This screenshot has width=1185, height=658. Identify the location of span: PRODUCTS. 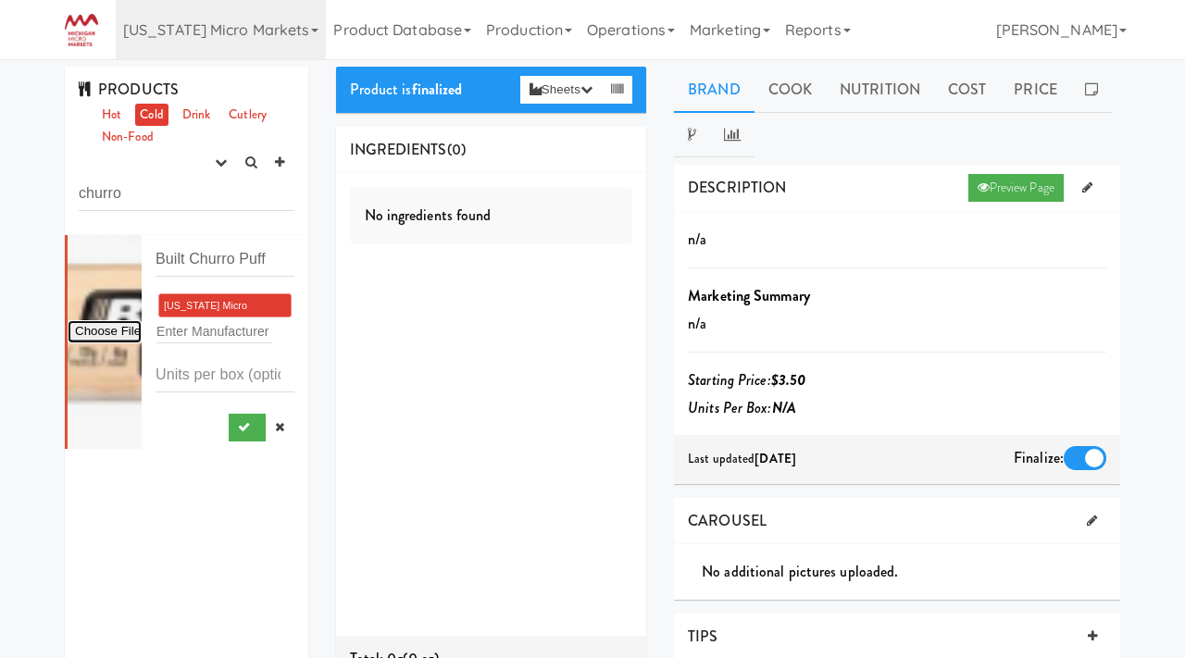
(129, 89).